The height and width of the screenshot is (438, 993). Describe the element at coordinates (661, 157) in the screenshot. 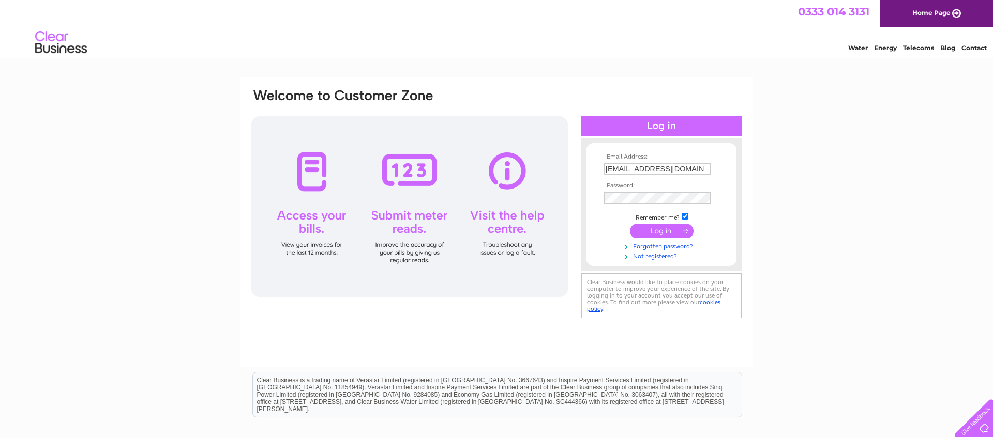

I see `th: Email Address:` at that location.